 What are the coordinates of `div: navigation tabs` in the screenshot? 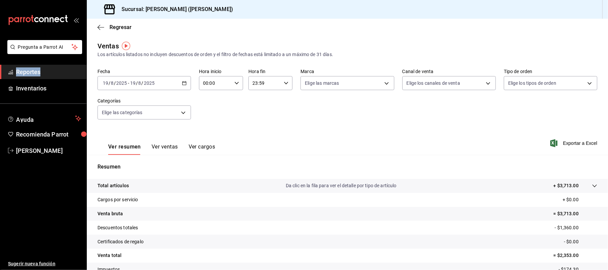 It's located at (162, 149).